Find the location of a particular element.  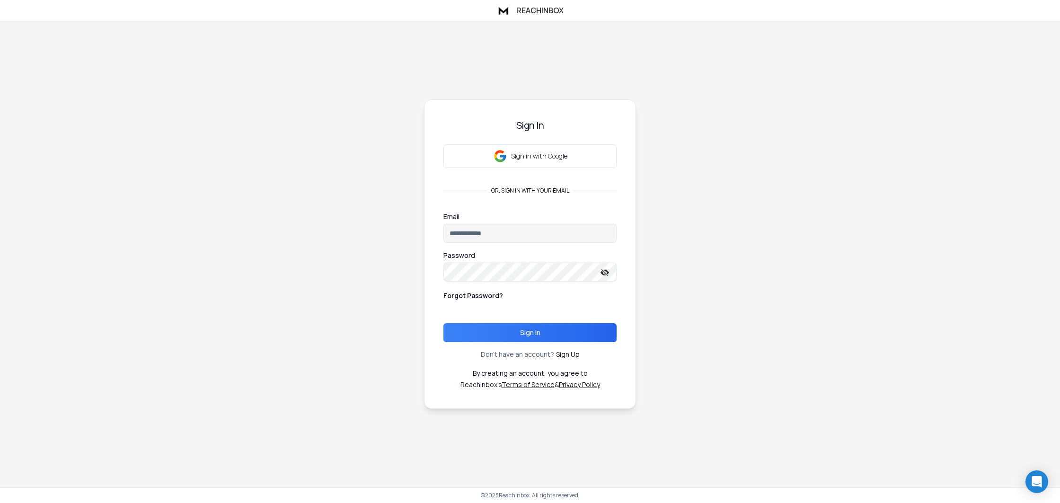

h1: ReachInbox is located at coordinates (540, 10).